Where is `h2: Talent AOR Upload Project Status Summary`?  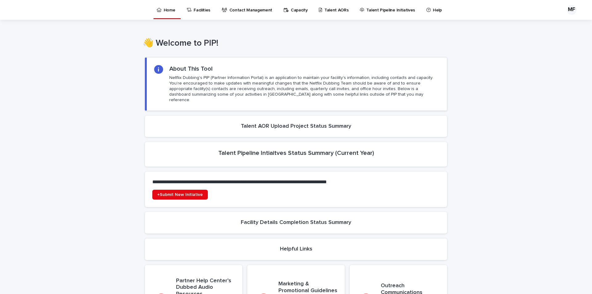 h2: Talent AOR Upload Project Status Summary is located at coordinates (296, 126).